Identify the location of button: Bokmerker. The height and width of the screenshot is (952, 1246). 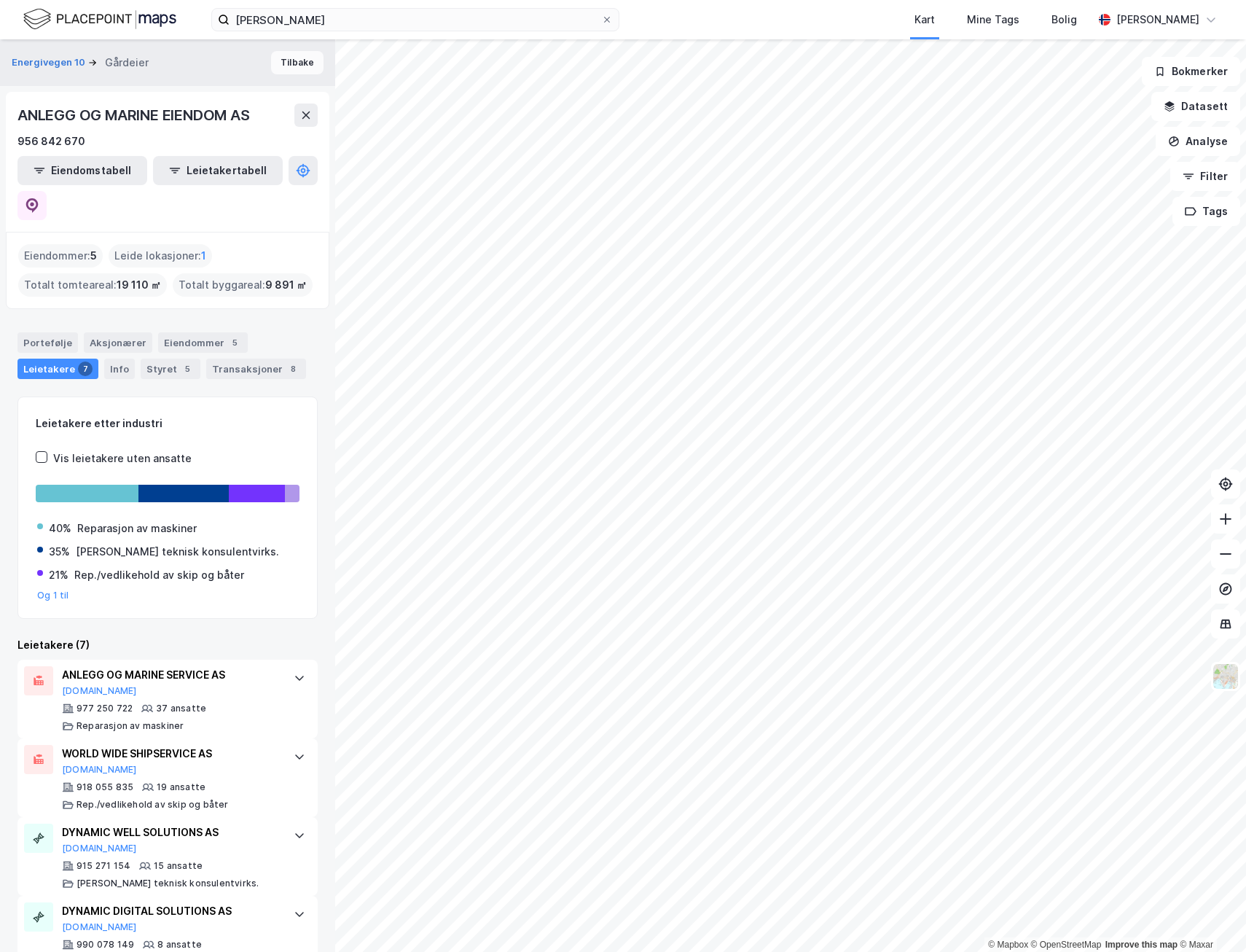
(1190, 71).